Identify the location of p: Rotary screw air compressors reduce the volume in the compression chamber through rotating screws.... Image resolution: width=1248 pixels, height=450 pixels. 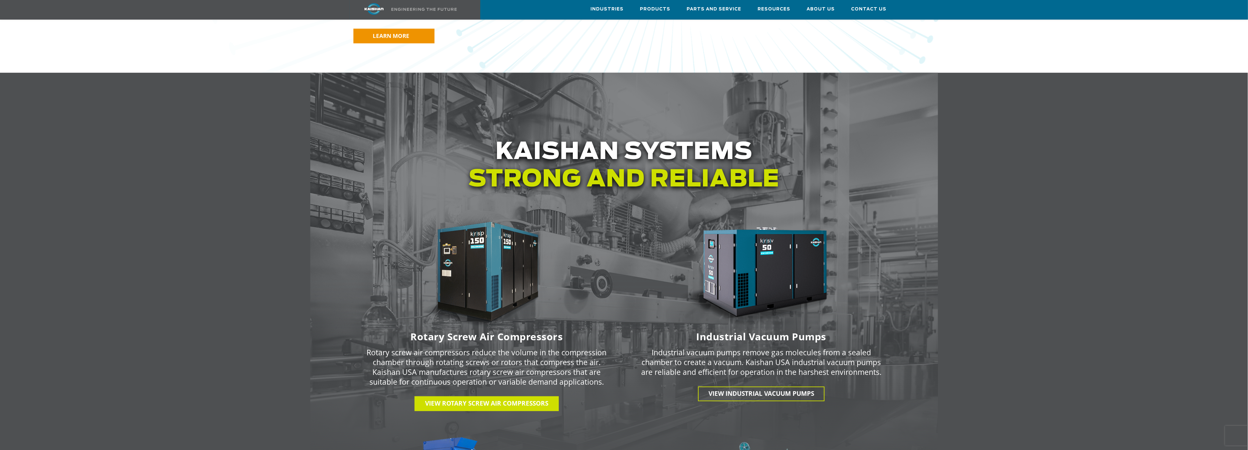
(487, 367).